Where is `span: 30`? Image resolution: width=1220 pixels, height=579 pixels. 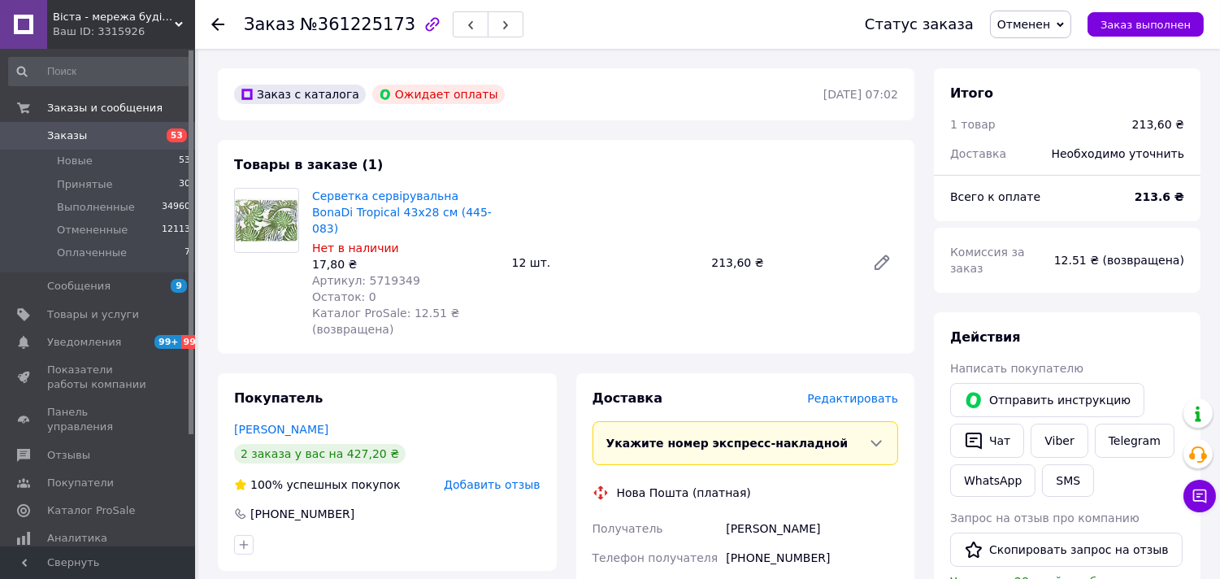 span: 30 is located at coordinates (185, 185).